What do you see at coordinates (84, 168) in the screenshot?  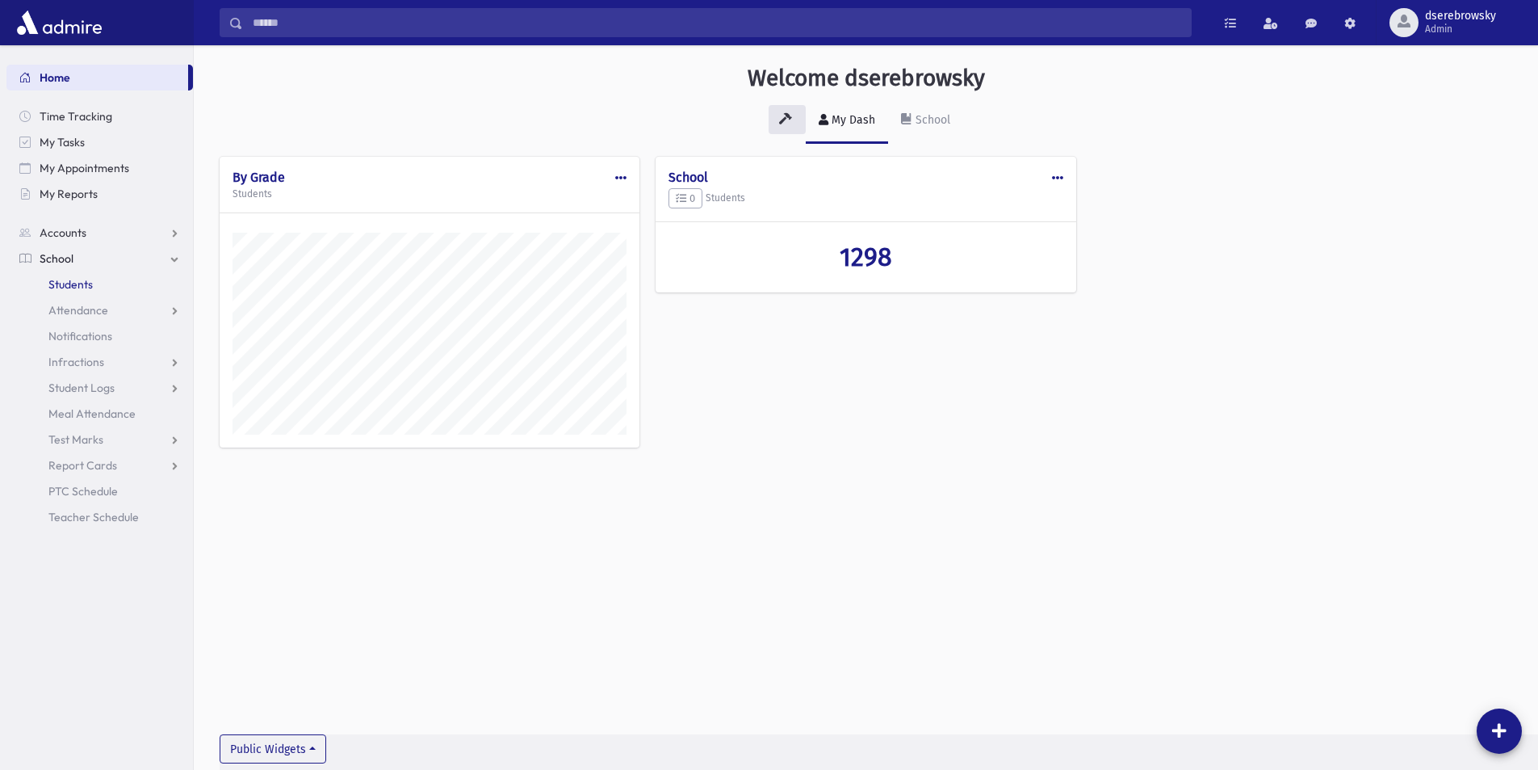 I see `span: My Appointments` at bounding box center [84, 168].